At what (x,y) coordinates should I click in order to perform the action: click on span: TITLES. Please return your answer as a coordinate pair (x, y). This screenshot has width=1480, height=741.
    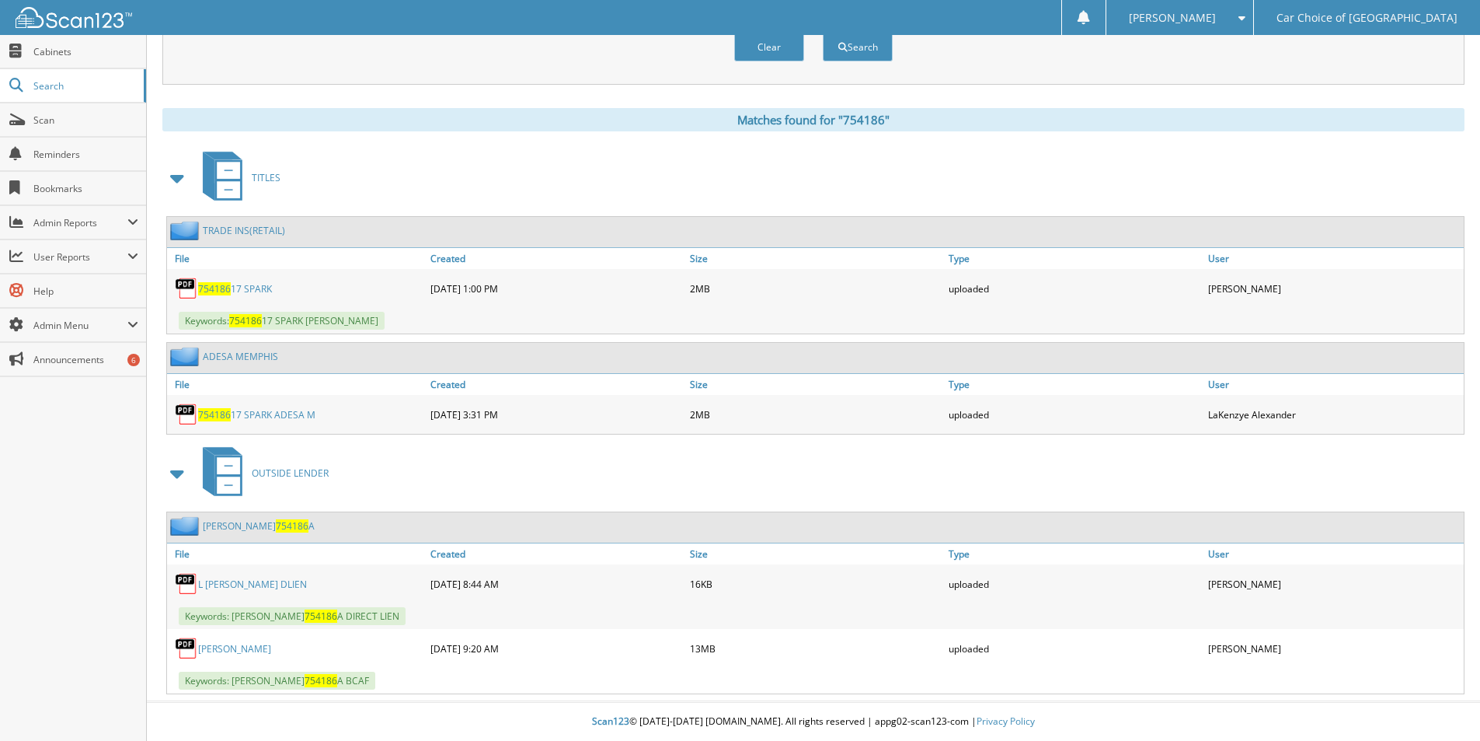
    Looking at the image, I should click on (266, 177).